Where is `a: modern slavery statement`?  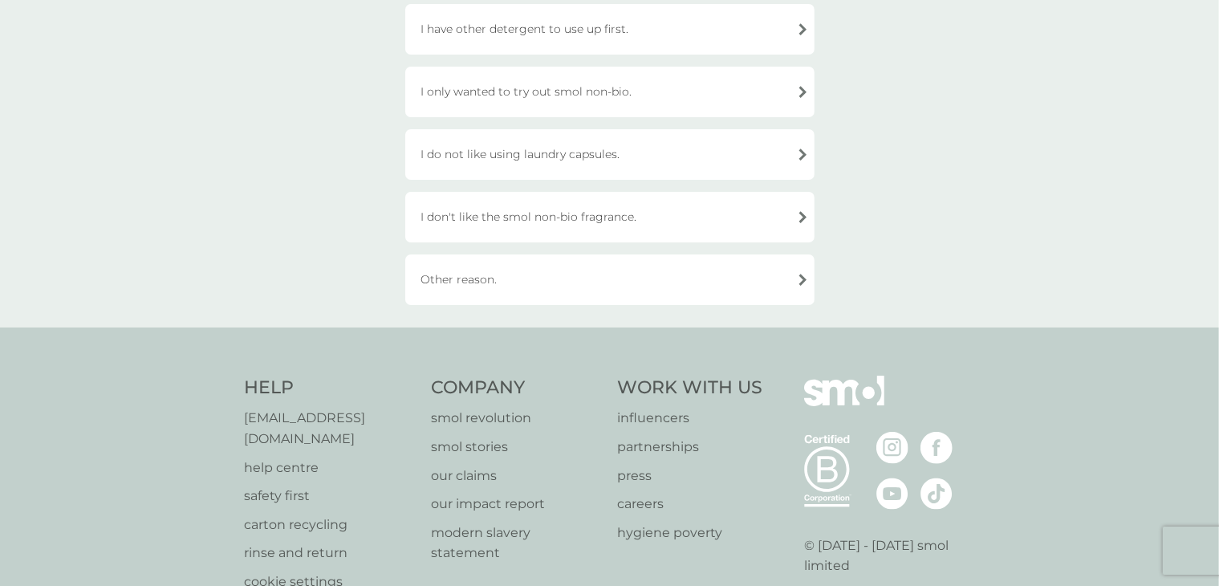
a: modern slavery statement is located at coordinates (516, 543).